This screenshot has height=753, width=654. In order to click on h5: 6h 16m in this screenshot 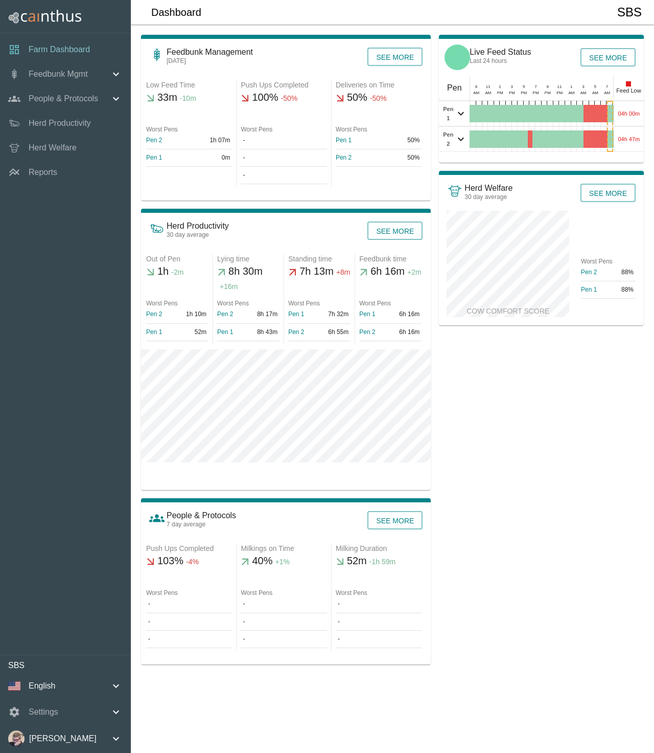, I will do `click(391, 271)`.